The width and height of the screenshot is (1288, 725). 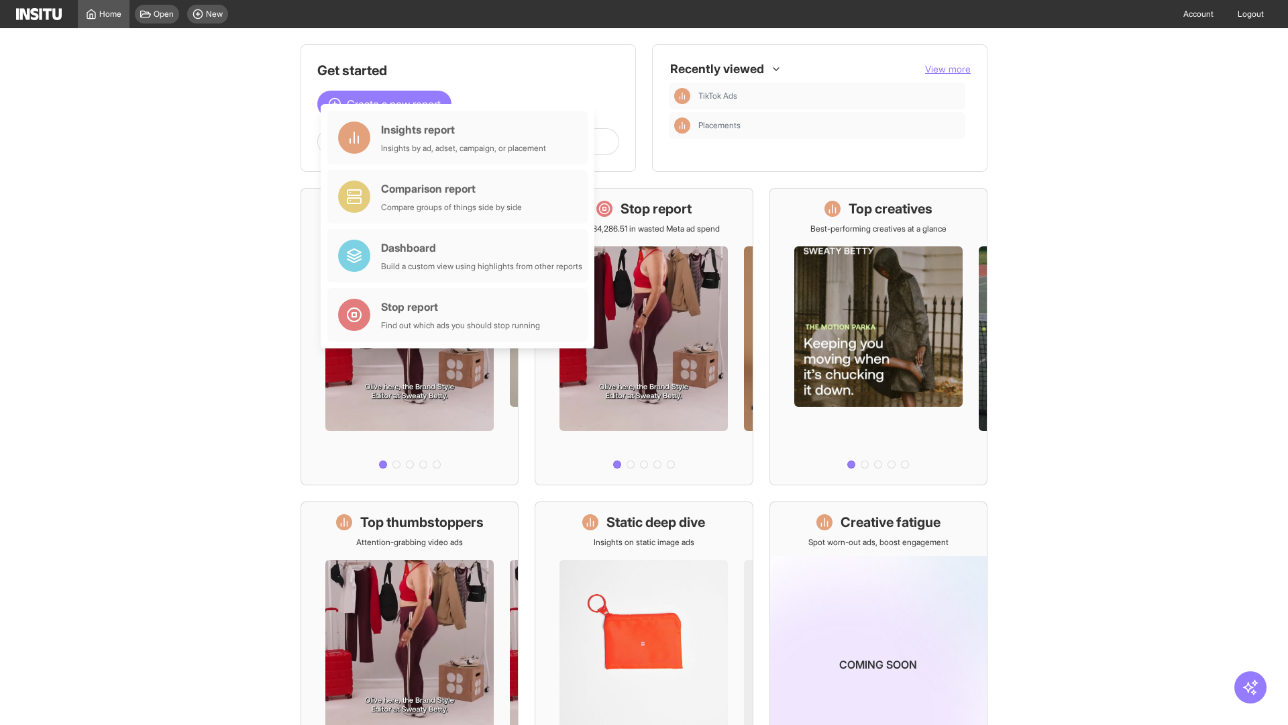 What do you see at coordinates (644, 229) in the screenshot?
I see `p: Save £34,286.51 in wasted Meta ad spend` at bounding box center [644, 229].